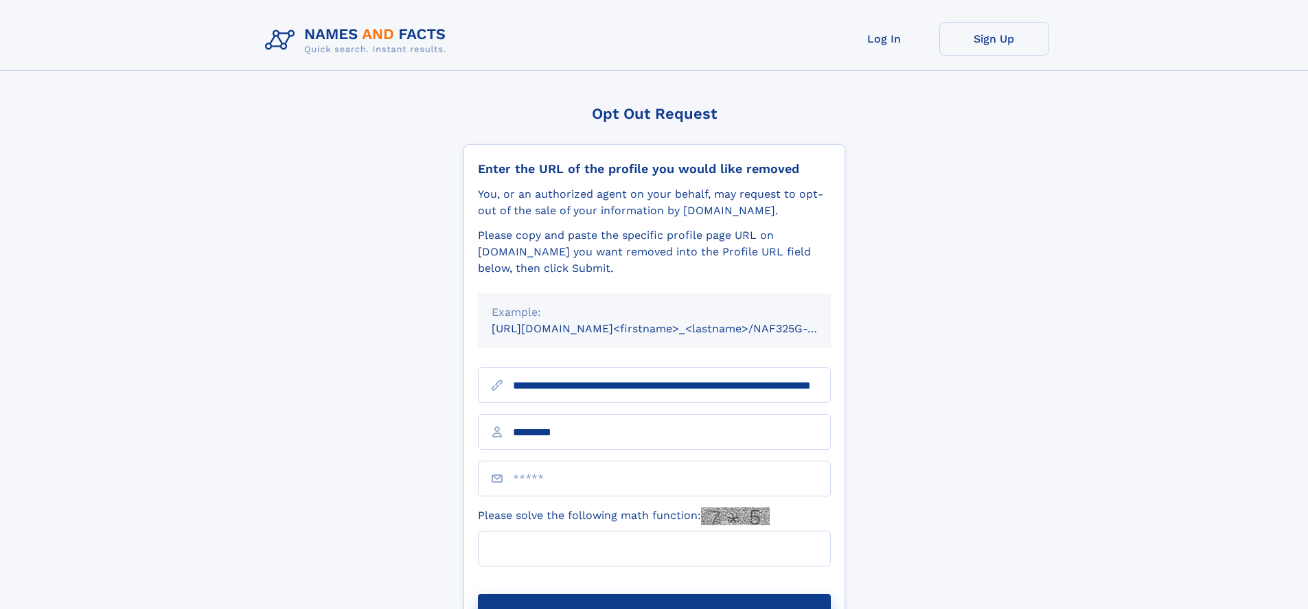 The image size is (1308, 609). Describe the element at coordinates (654, 312) in the screenshot. I see `div: Example:` at that location.